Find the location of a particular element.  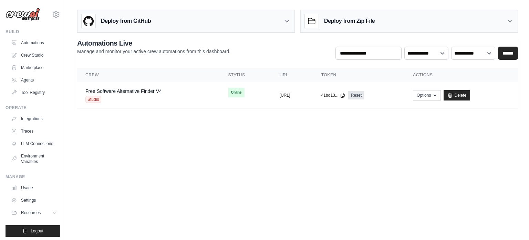

button: 41bd13... is located at coordinates (334, 95).